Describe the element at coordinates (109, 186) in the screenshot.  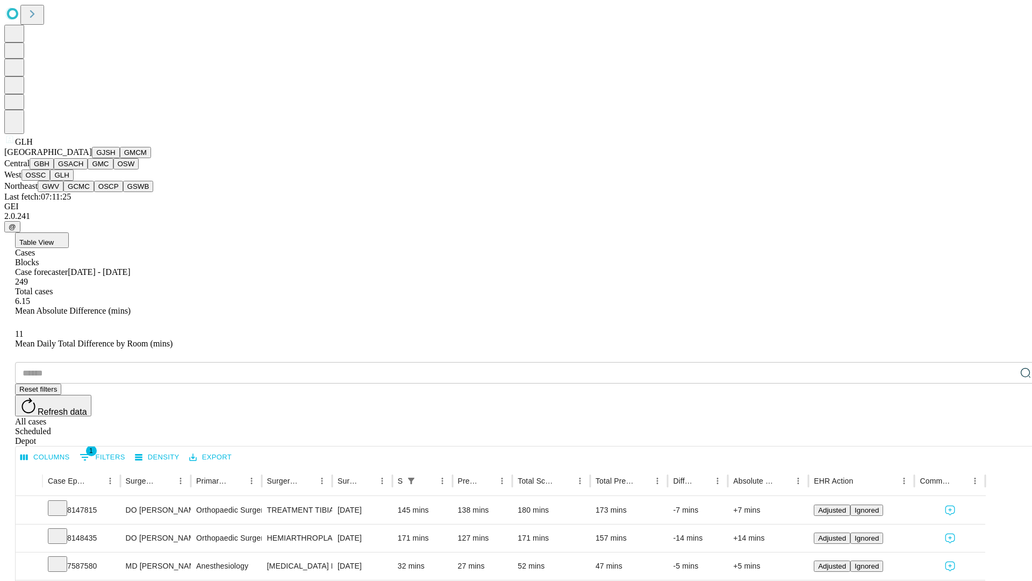
I see `button: OSCP` at that location.